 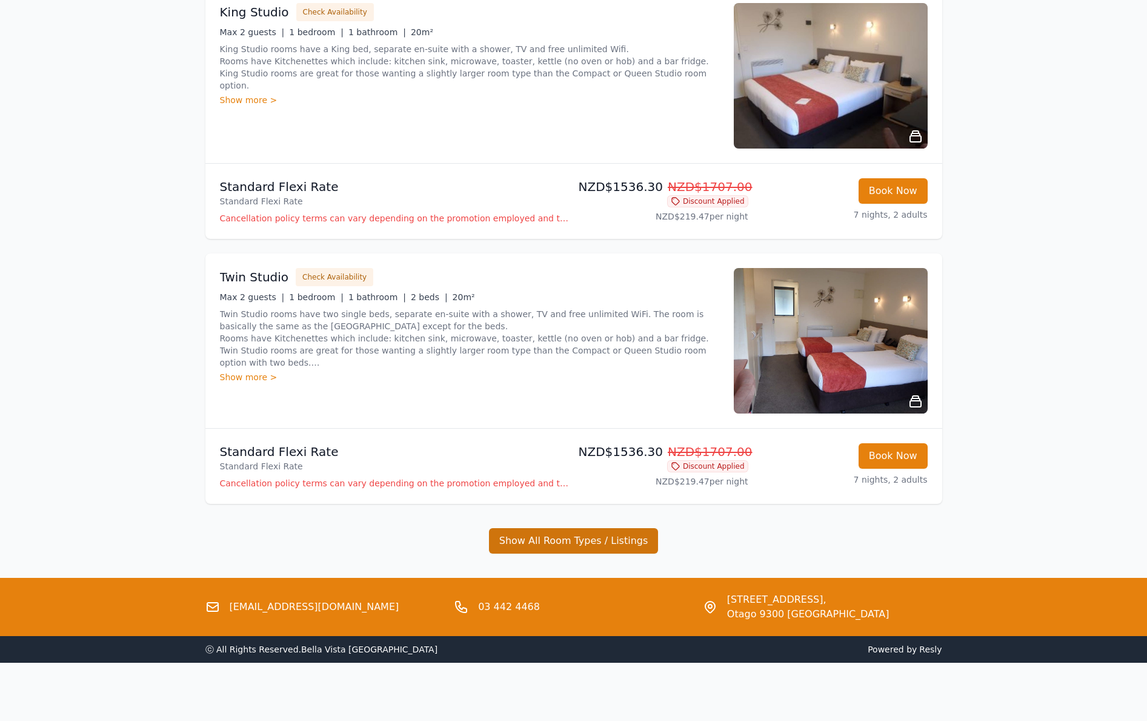 I want to click on p: Twin Studio rooms have two single beds, separate en-suite with a shower, TV and free unlimited Wi..., so click(x=470, y=338).